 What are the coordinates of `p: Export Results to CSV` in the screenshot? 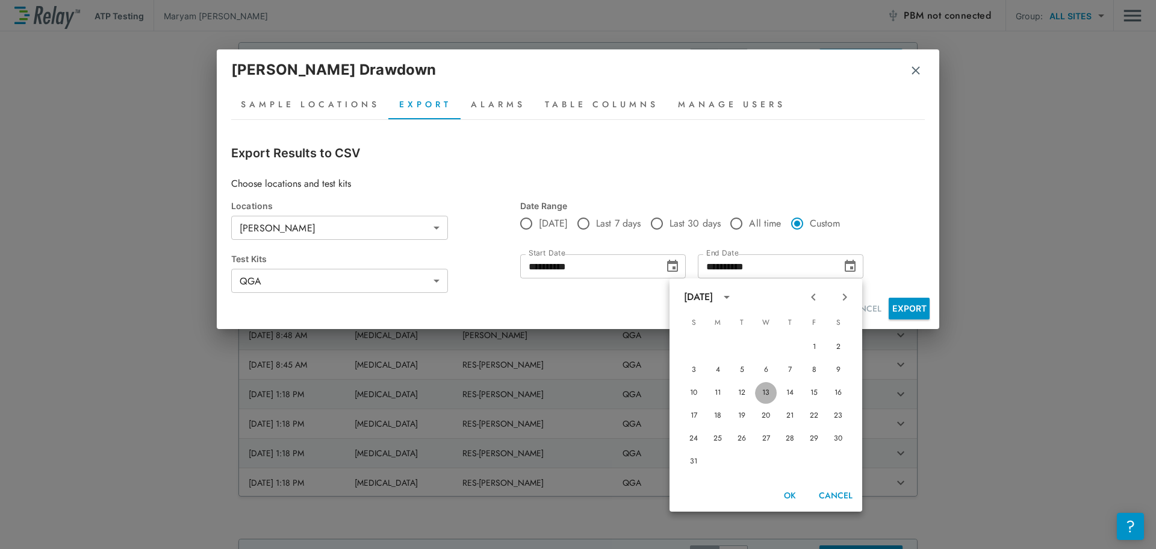 It's located at (578, 153).